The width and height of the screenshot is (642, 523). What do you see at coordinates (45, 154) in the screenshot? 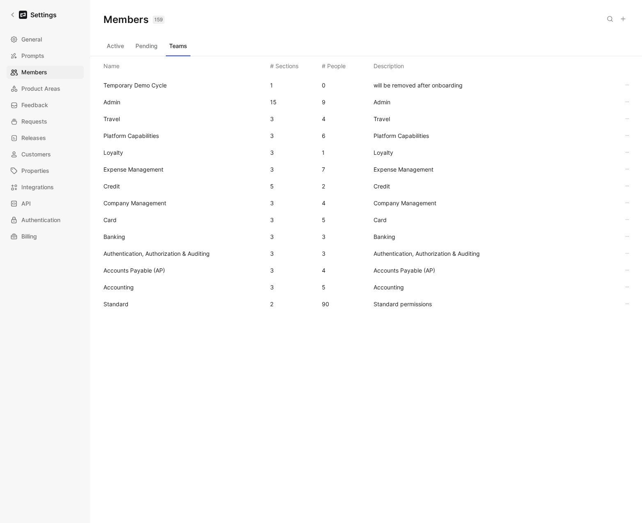
I see `a: Customers` at bounding box center [45, 154].